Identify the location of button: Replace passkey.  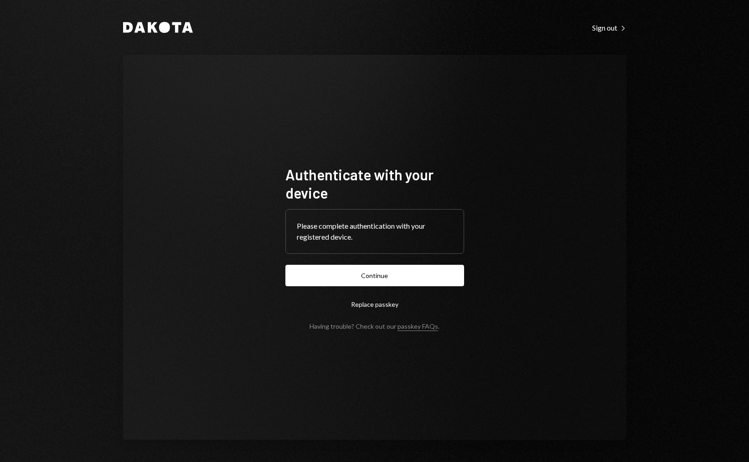
(375, 304).